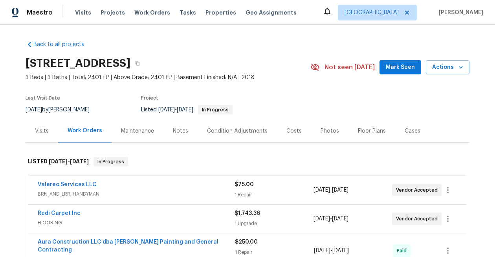  What do you see at coordinates (400, 67) in the screenshot?
I see `button: Mark Seen` at bounding box center [400, 67].